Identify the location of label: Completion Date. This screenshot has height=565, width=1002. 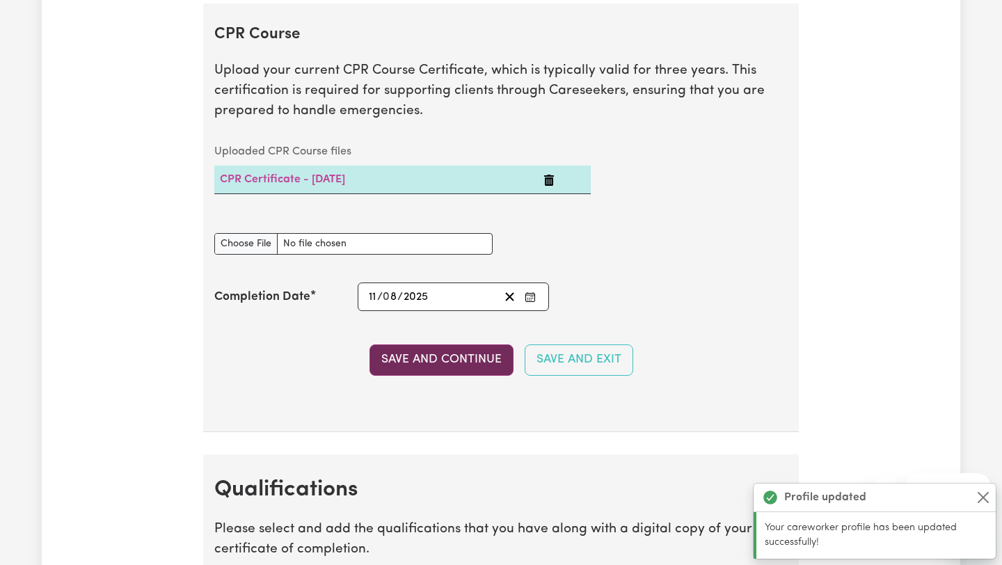
(262, 297).